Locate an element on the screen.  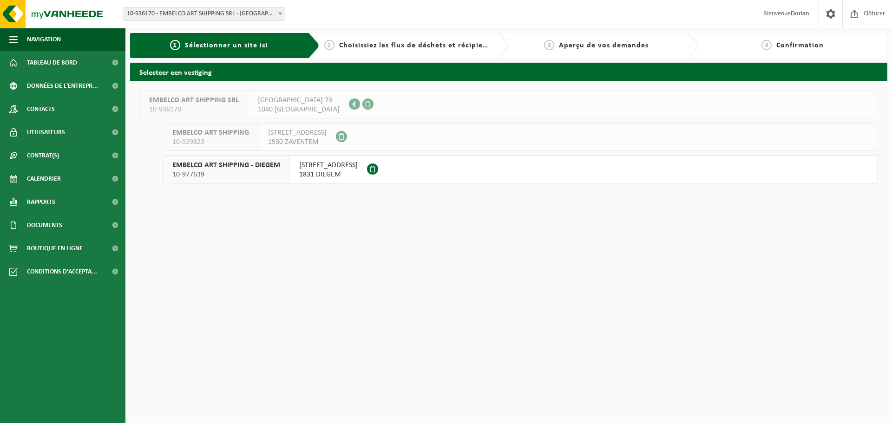
span: Navigation is located at coordinates (44, 39).